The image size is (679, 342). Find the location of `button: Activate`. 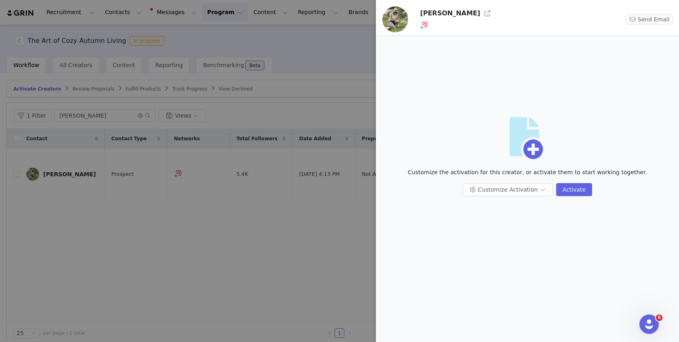

button: Activate is located at coordinates (574, 189).